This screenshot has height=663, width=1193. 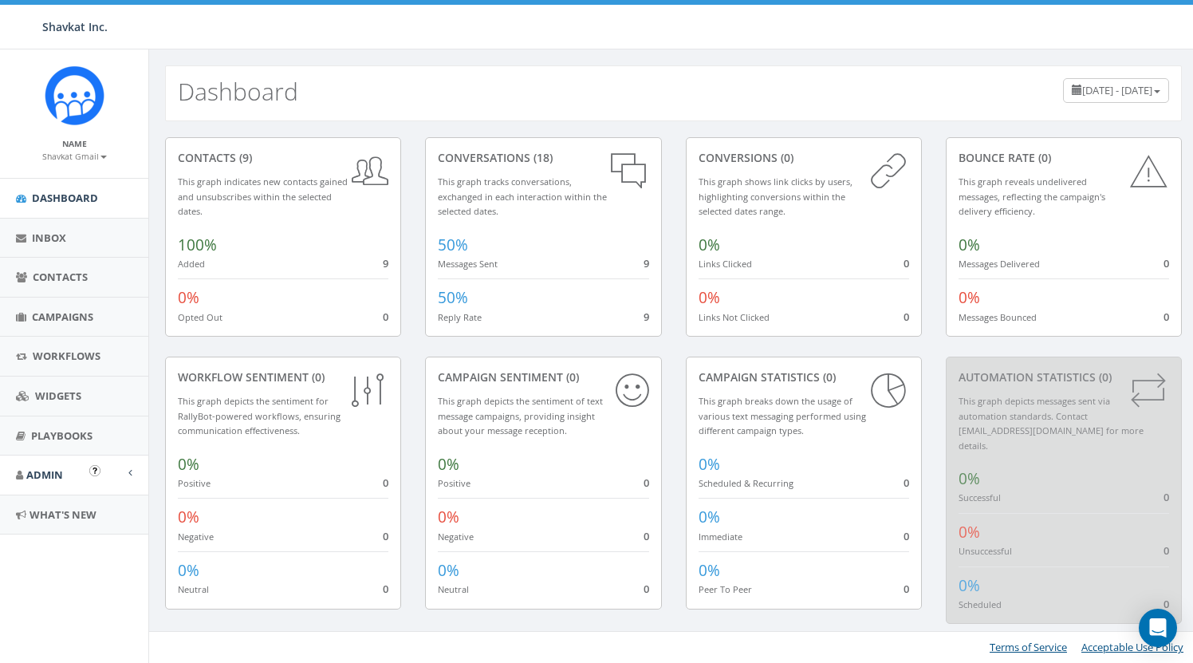 What do you see at coordinates (66, 356) in the screenshot?
I see `span: Workflows` at bounding box center [66, 356].